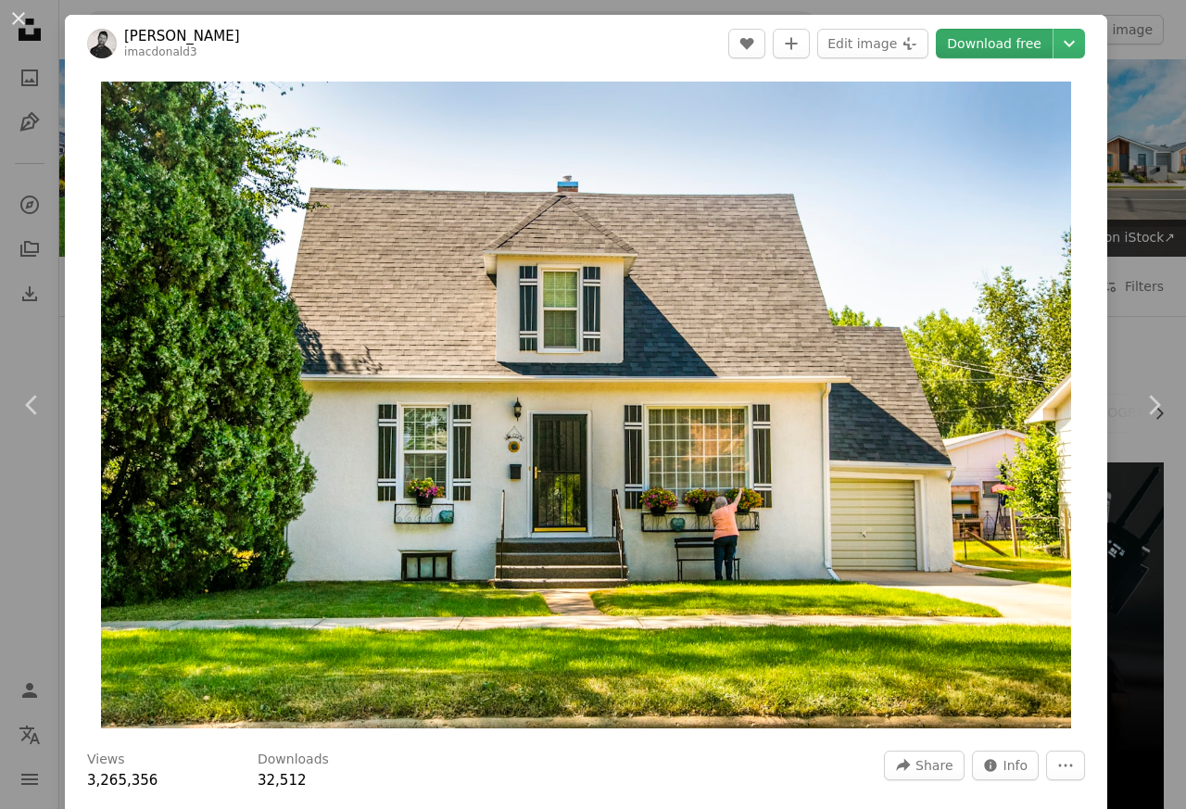 The image size is (1186, 809). What do you see at coordinates (585, 405) in the screenshot?
I see `img: man in black shirt sitting on chair near white wooden house during daytime` at bounding box center [585, 405].